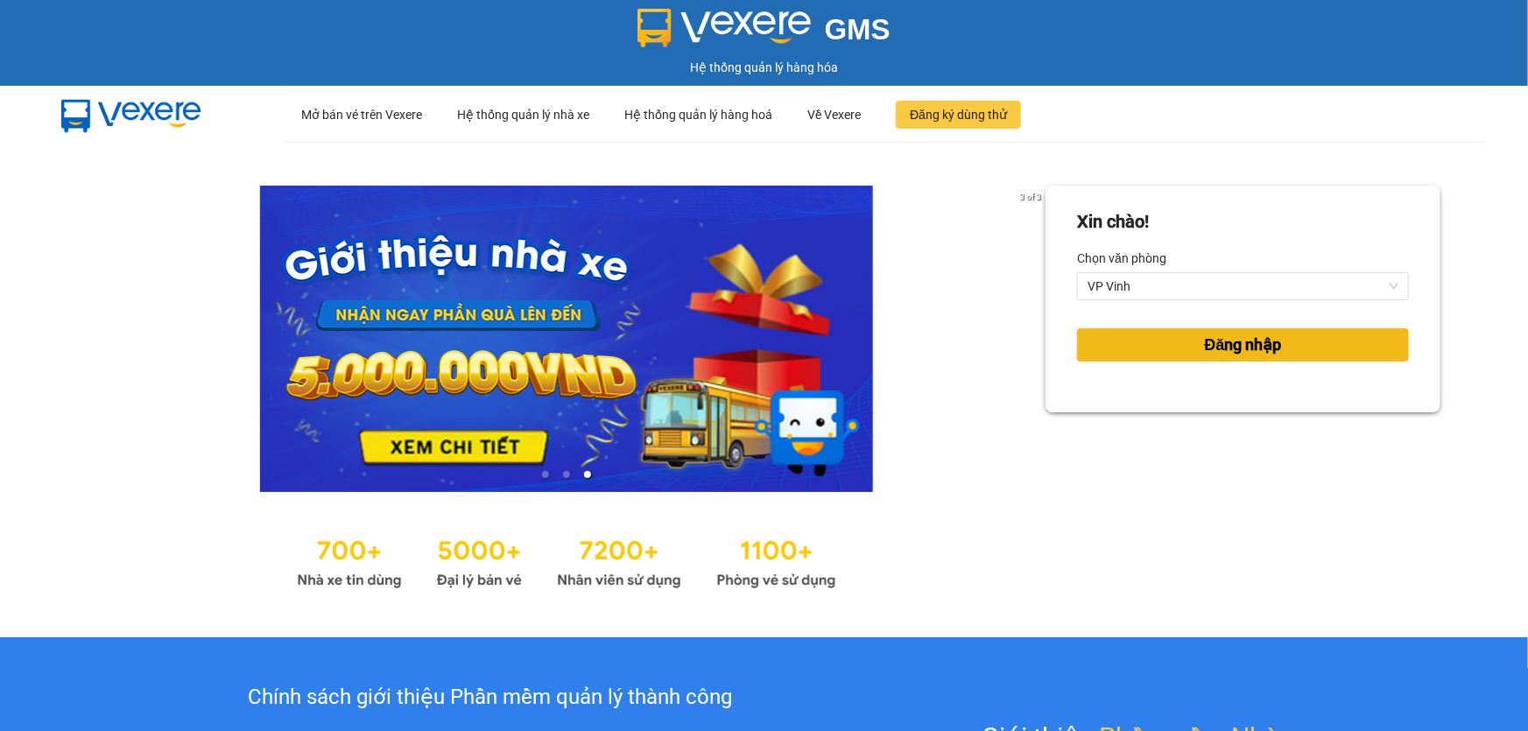 The width and height of the screenshot is (1528, 731). I want to click on img: logo 2, so click(724, 28).